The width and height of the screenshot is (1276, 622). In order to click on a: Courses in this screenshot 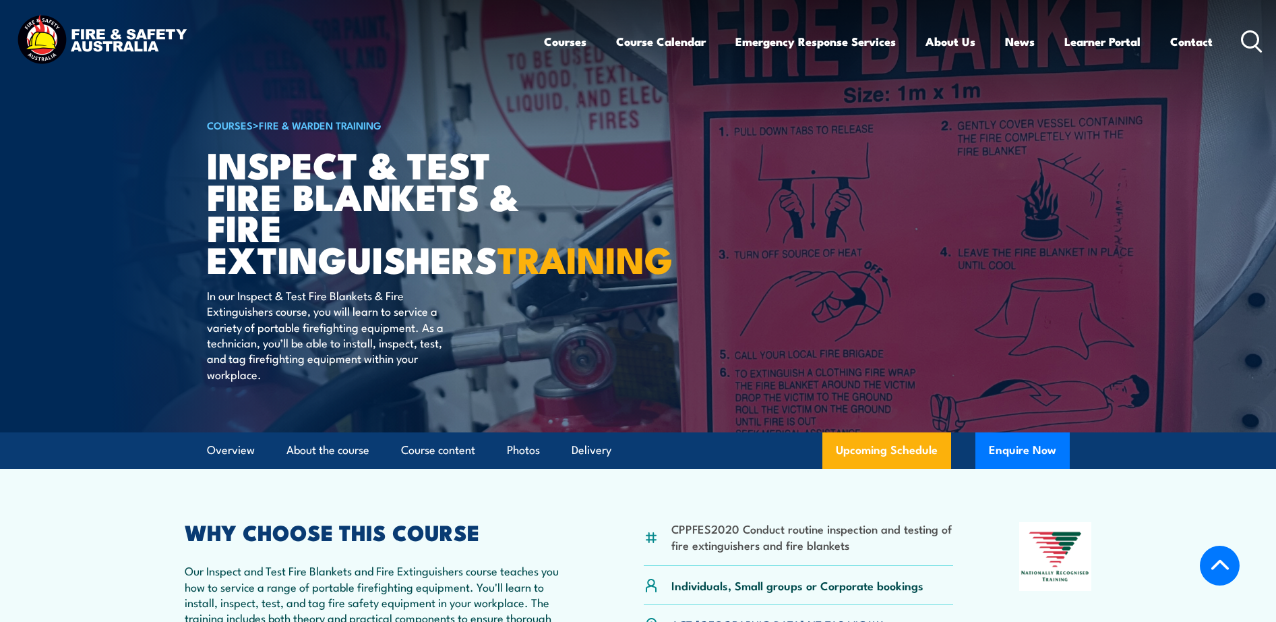, I will do `click(565, 41)`.